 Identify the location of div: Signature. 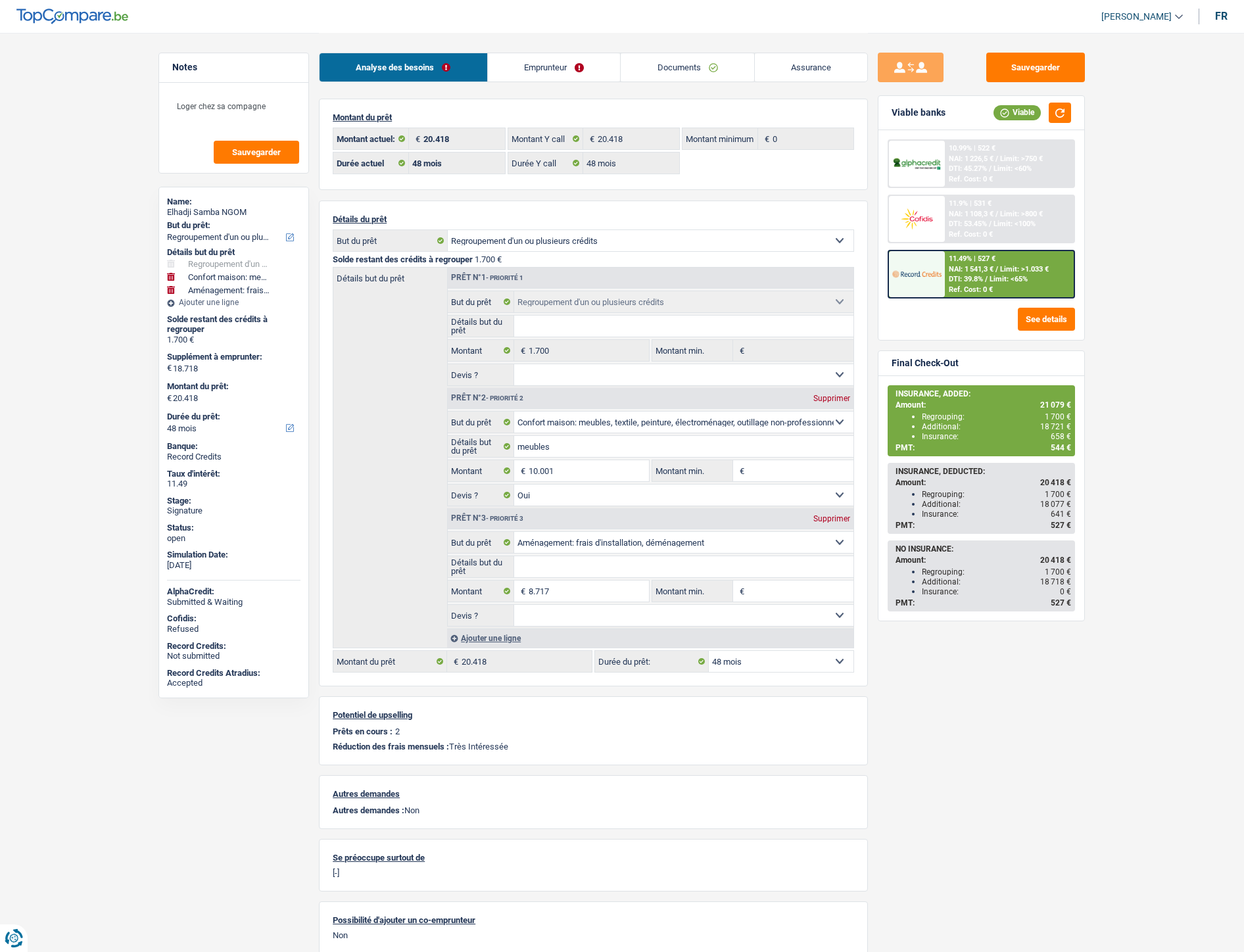
(234, 511).